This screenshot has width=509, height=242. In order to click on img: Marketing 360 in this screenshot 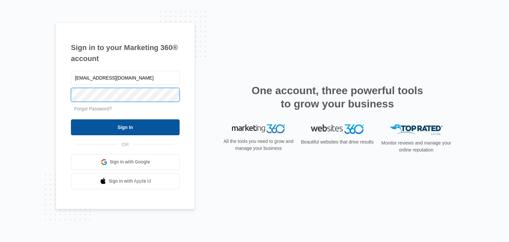, I will do `click(259, 129)`.